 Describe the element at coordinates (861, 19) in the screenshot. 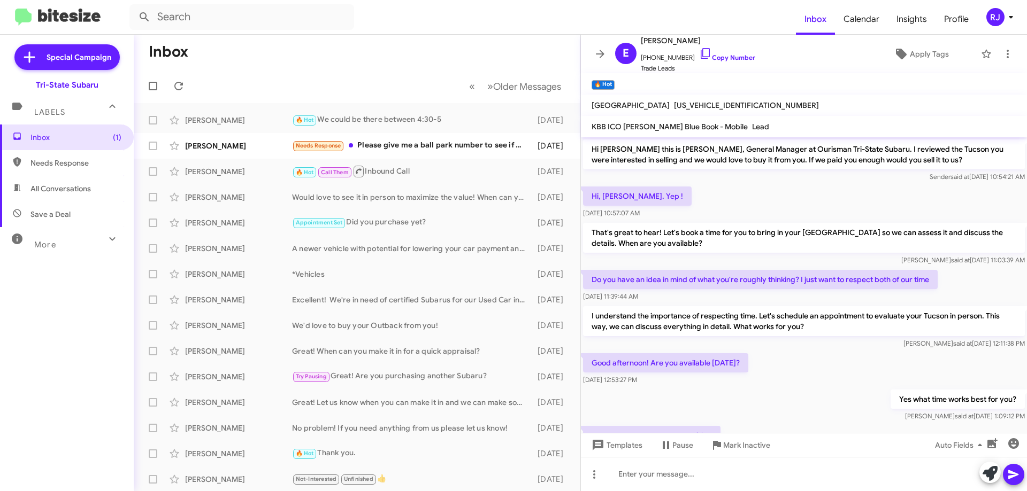

I see `a: Calendar` at that location.